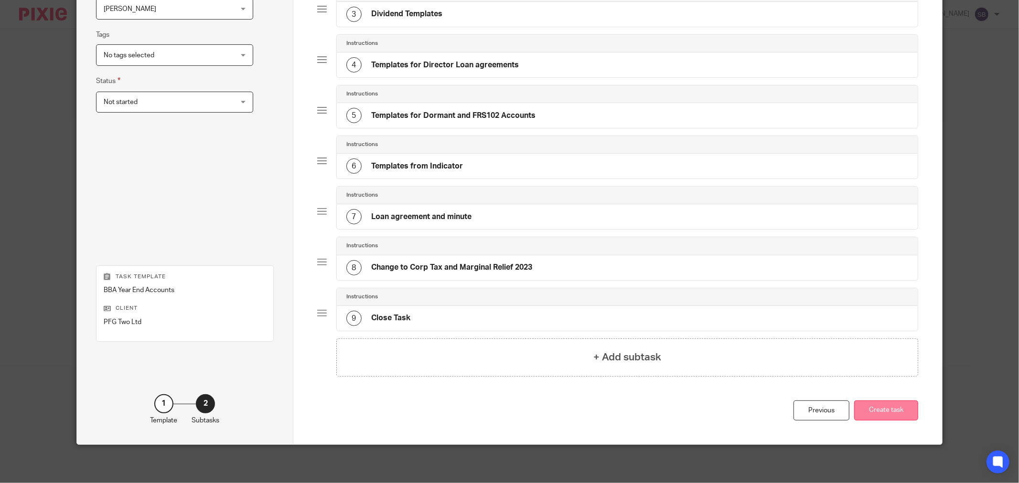 Image resolution: width=1019 pixels, height=483 pixels. I want to click on label: Tags, so click(103, 35).